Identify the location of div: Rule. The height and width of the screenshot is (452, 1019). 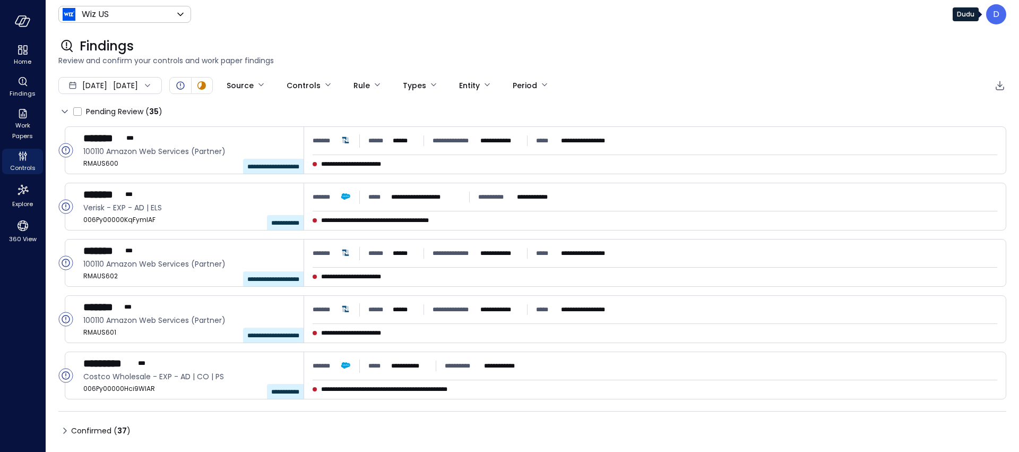
(361, 85).